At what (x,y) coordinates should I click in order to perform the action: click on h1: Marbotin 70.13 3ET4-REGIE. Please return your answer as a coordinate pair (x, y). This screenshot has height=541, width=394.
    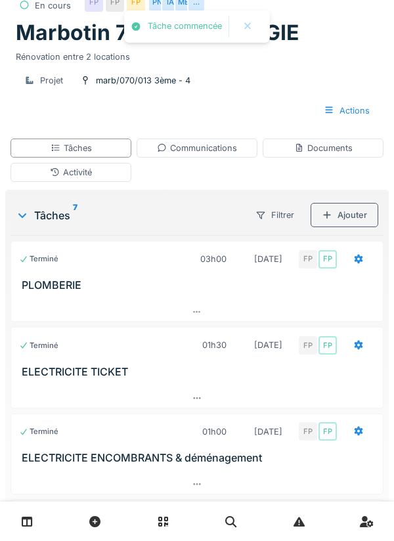
    Looking at the image, I should click on (157, 33).